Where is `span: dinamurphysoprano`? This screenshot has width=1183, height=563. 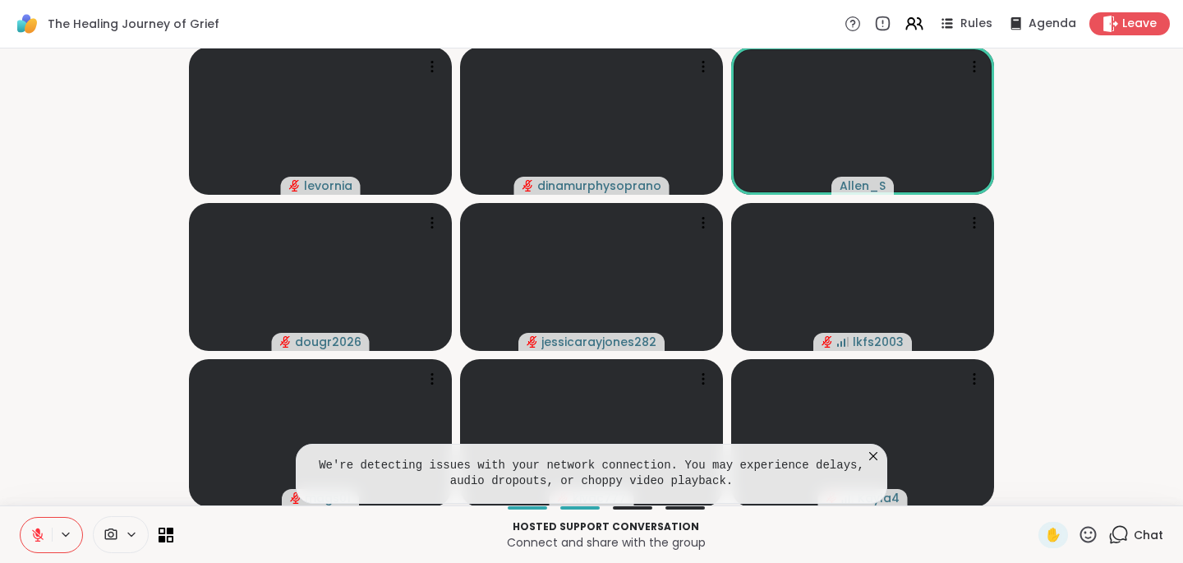
span: dinamurphysoprano is located at coordinates (599, 186).